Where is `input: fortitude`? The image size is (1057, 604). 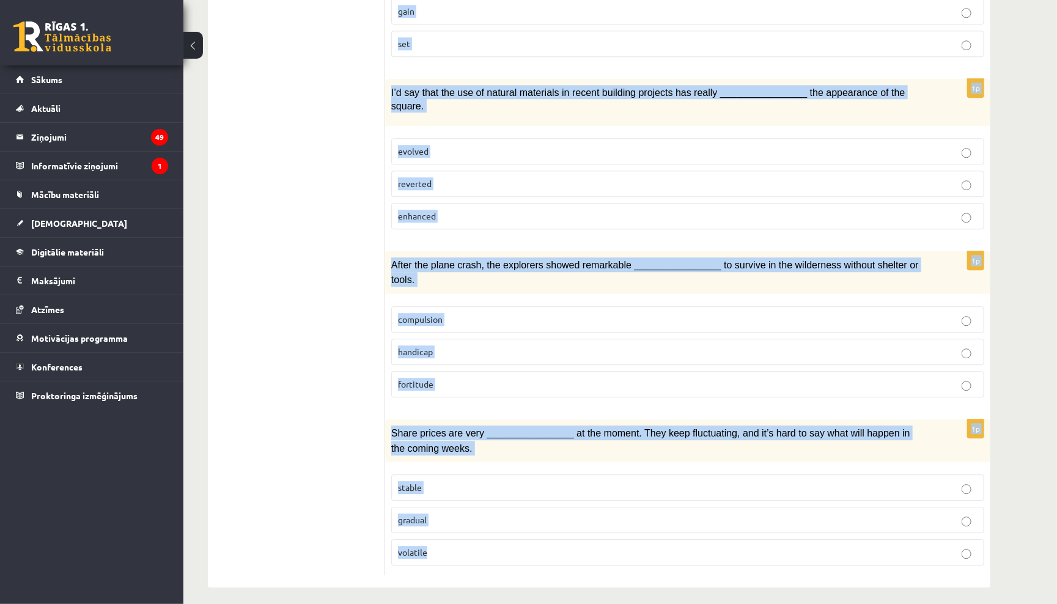 input: fortitude is located at coordinates (966, 386).